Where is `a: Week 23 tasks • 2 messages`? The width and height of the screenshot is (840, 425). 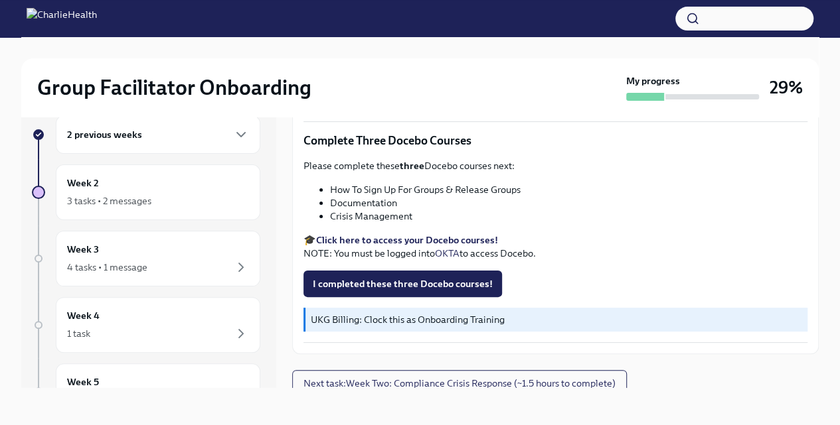
a: Week 23 tasks • 2 messages is located at coordinates (146, 192).